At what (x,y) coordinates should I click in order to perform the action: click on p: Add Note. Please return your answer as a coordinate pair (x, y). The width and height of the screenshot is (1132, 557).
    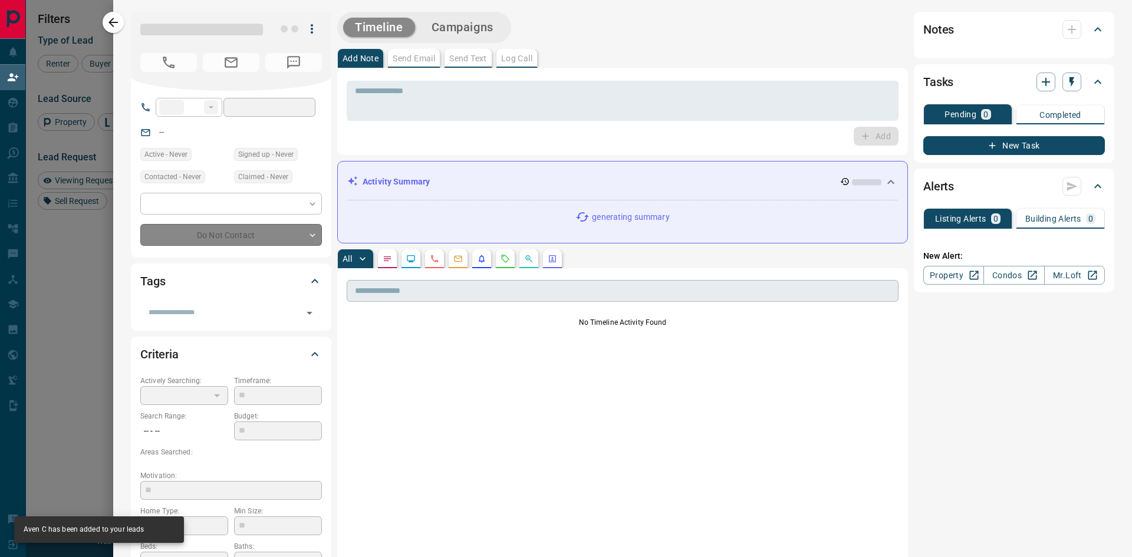
    Looking at the image, I should click on (360, 58).